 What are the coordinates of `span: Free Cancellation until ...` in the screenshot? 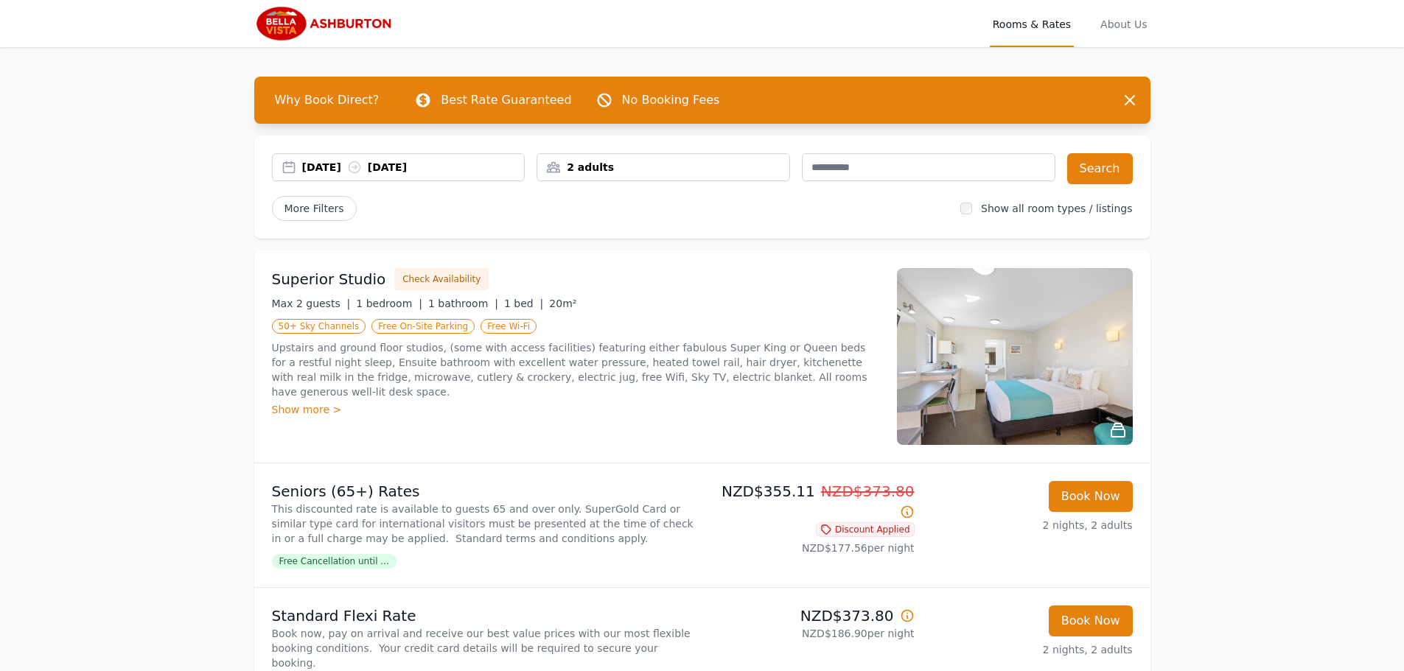 It's located at (334, 561).